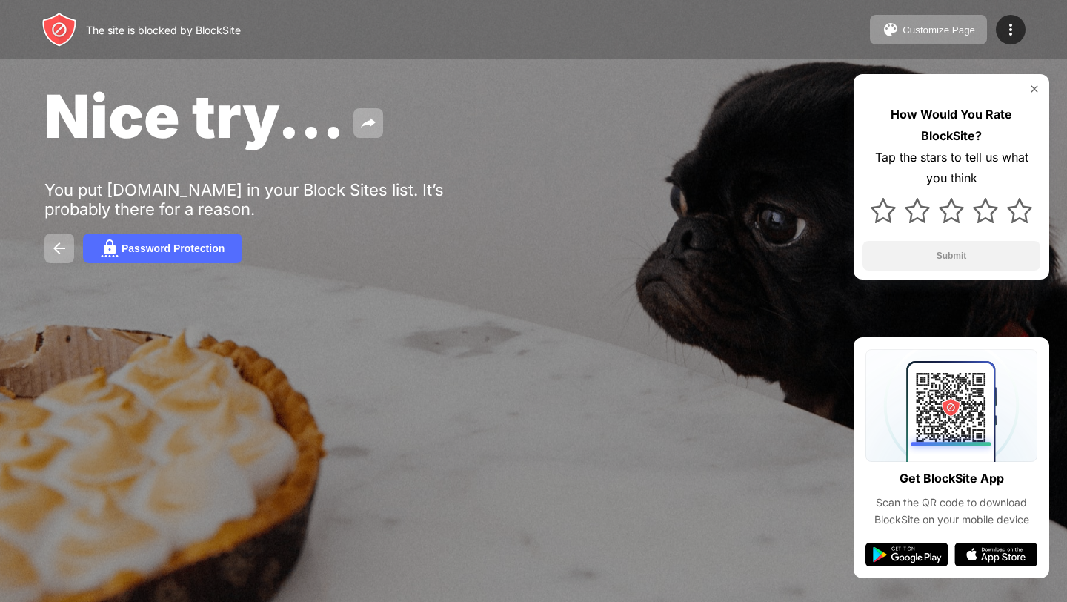 The height and width of the screenshot is (602, 1067). Describe the element at coordinates (996, 554) in the screenshot. I see `img: app-store.svg` at that location.